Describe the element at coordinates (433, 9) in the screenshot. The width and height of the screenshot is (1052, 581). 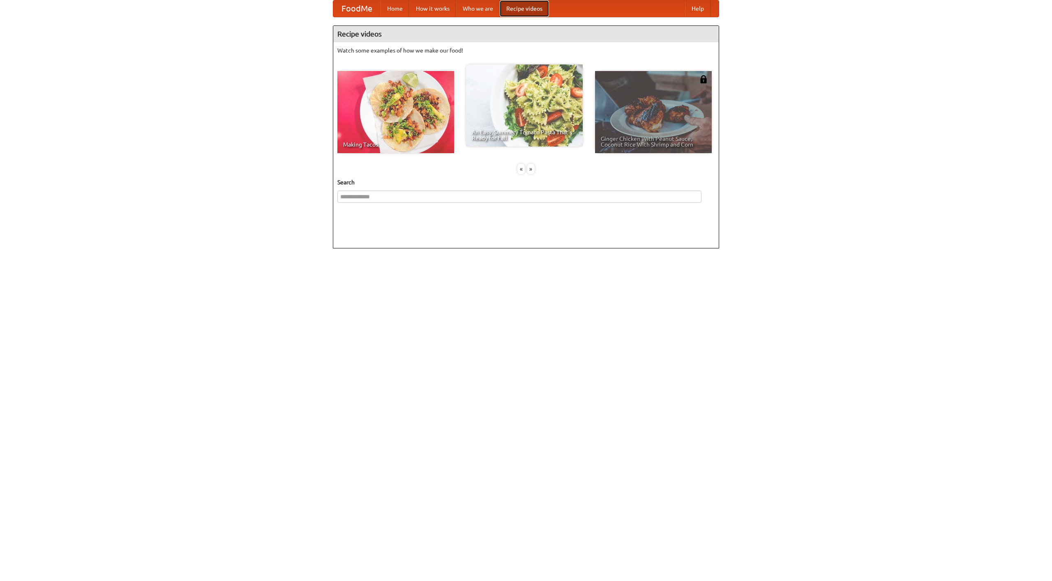
I see `a: How it works` at that location.